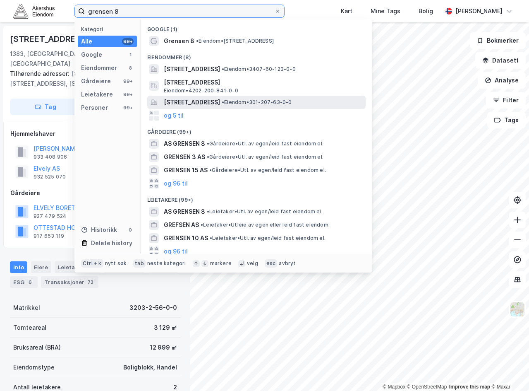  Describe the element at coordinates (50, 216) in the screenshot. I see `div: 927 479 524` at that location.